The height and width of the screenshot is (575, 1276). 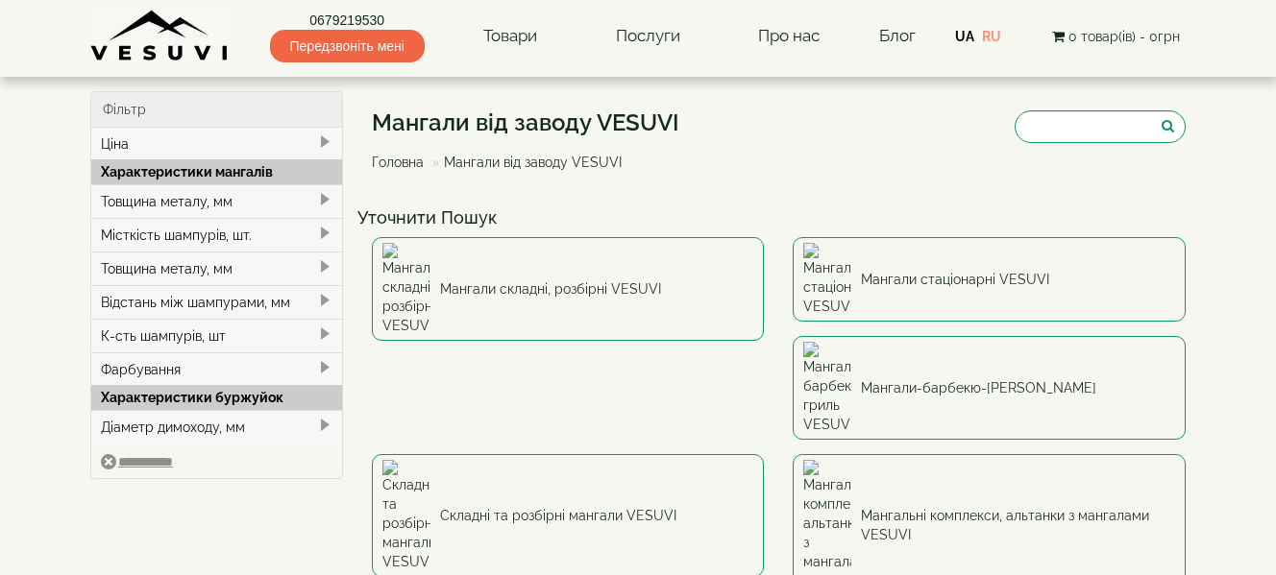 I want to click on a: Мангали стаціонарні VESUVI Мангали стаціонарні VESUVI, so click(x=988, y=280).